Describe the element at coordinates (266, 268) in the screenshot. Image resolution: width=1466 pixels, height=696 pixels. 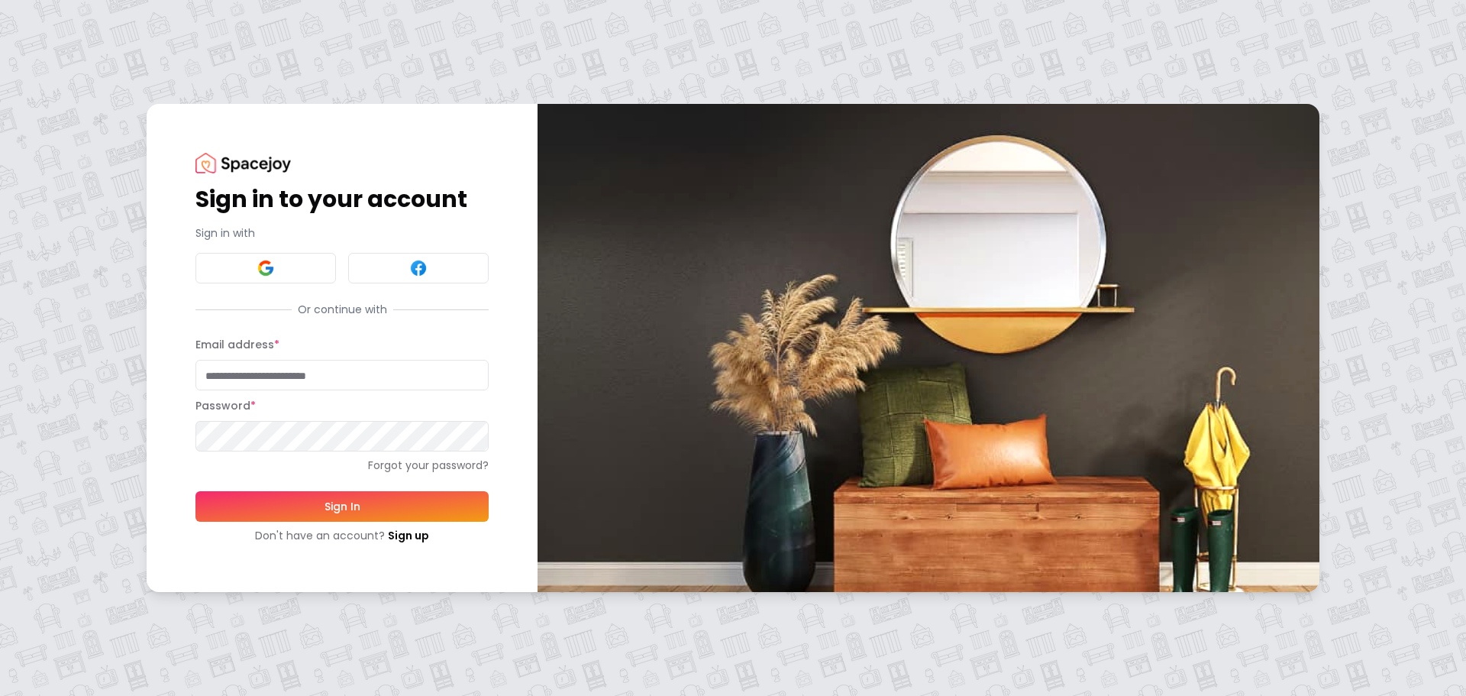
I see `img: Google signin` at that location.